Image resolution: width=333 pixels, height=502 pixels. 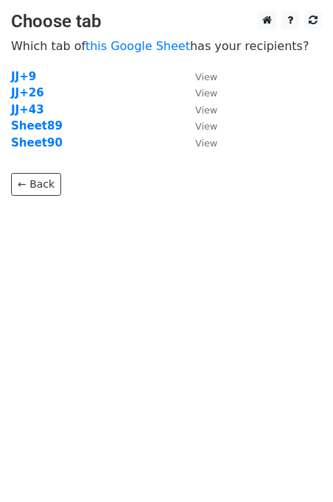 What do you see at coordinates (36, 184) in the screenshot?
I see `a: ← Back` at bounding box center [36, 184].